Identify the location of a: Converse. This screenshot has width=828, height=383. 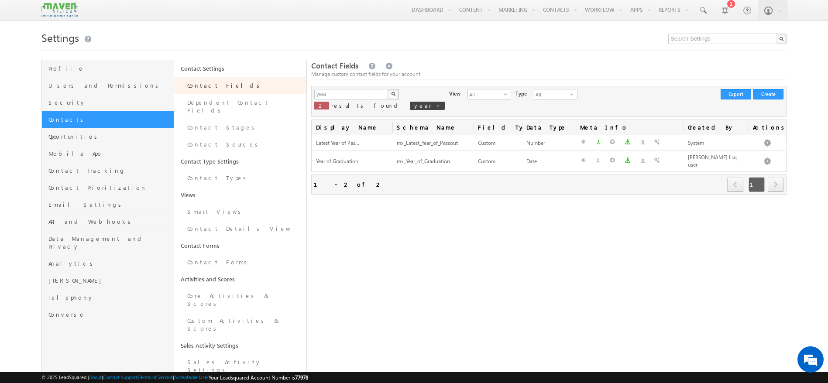
(108, 315).